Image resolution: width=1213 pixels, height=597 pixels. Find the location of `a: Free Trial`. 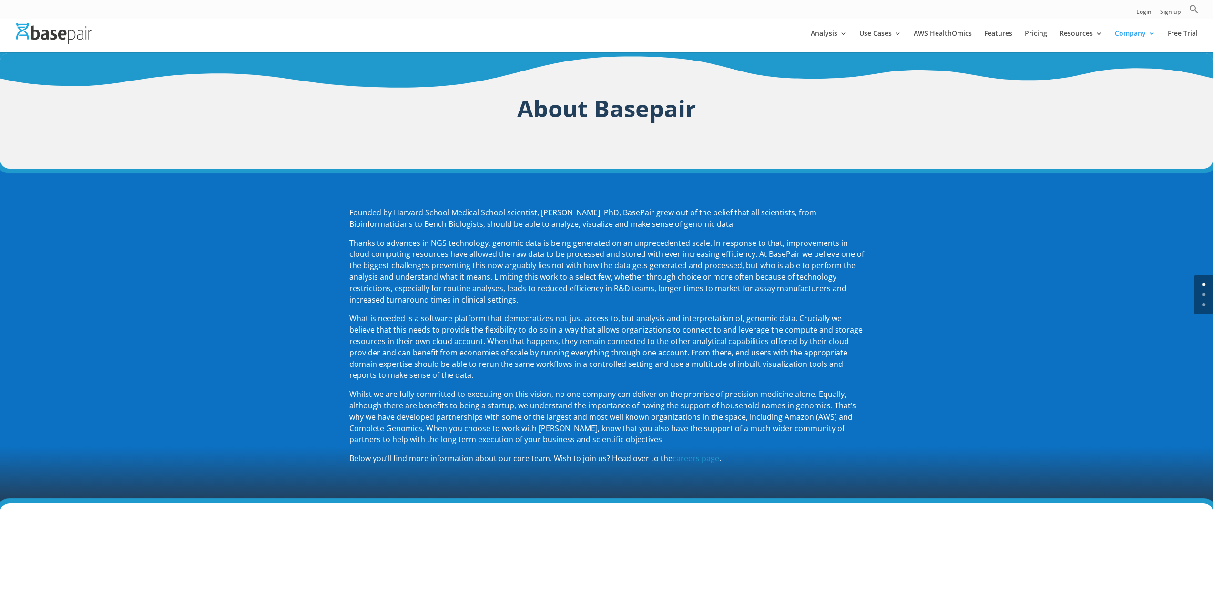

a: Free Trial is located at coordinates (1182, 41).